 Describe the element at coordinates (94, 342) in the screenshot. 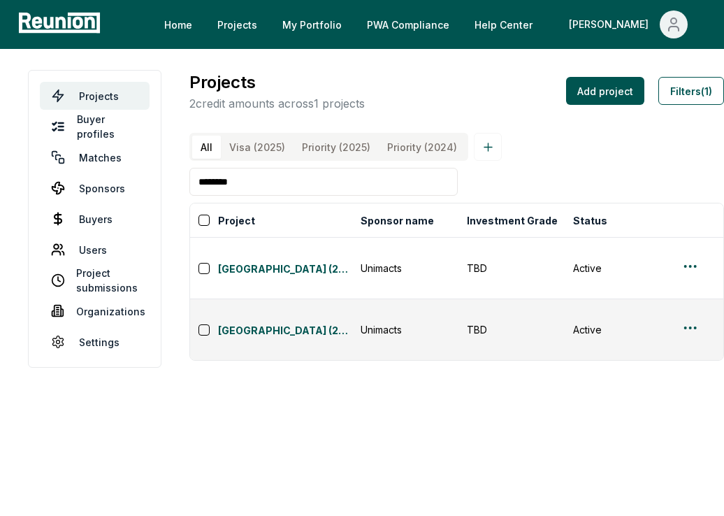

I see `a: Settings` at that location.